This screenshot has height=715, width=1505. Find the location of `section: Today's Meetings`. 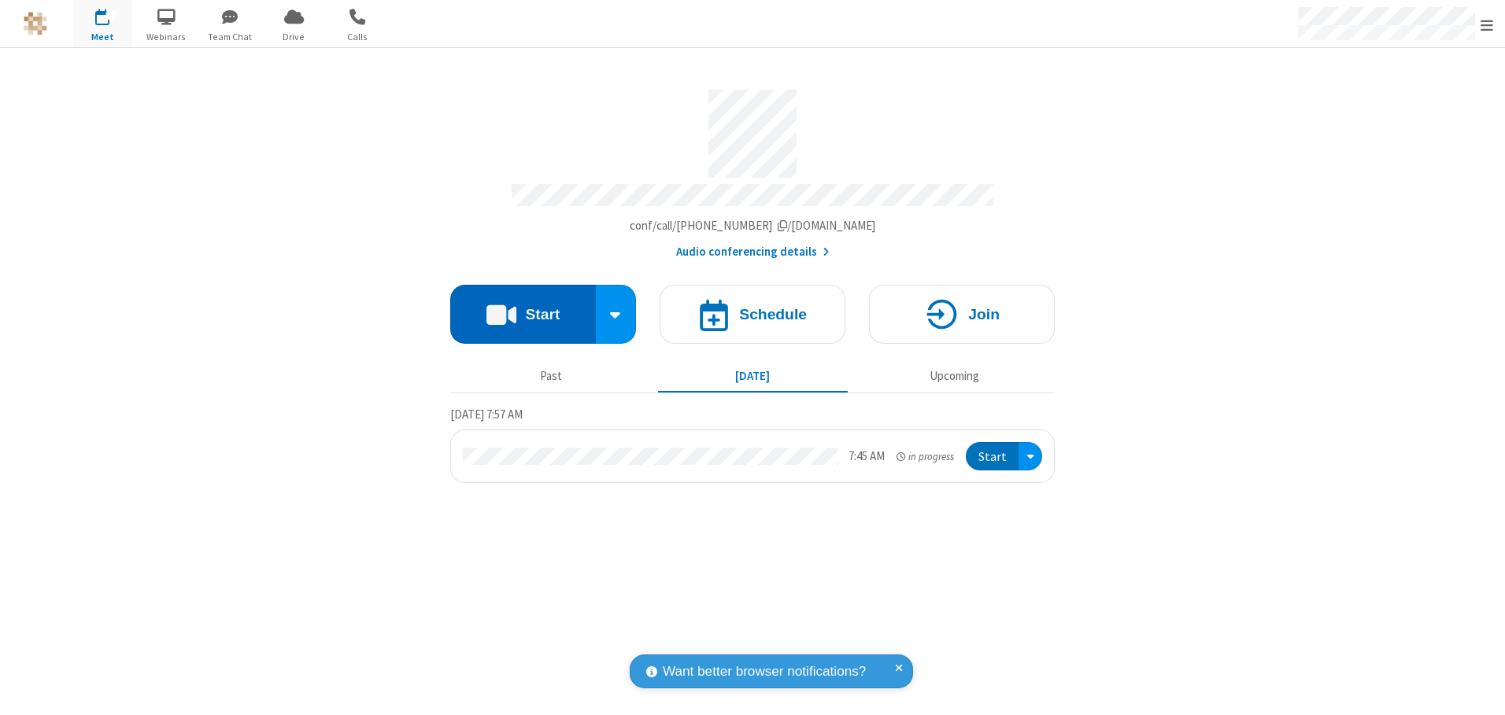

section: Today's Meetings is located at coordinates (752, 445).